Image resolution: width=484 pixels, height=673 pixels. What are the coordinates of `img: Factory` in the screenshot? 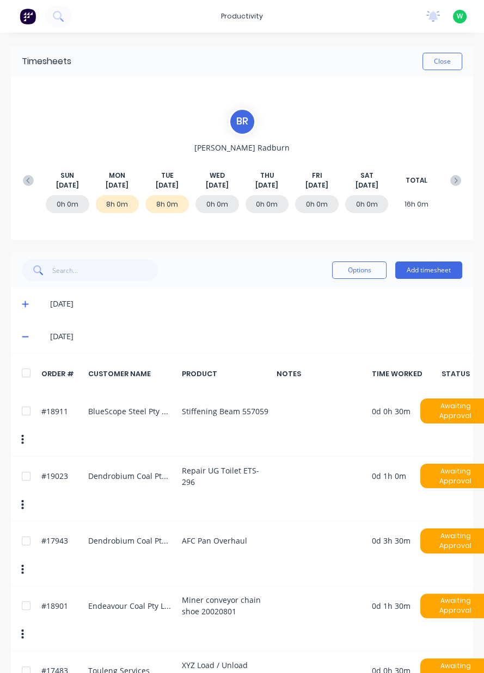 It's located at (28, 16).